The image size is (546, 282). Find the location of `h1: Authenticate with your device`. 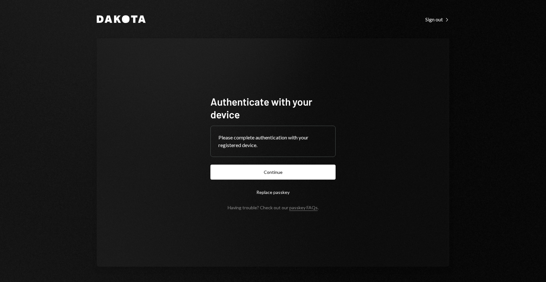

h1: Authenticate with your device is located at coordinates (273, 108).